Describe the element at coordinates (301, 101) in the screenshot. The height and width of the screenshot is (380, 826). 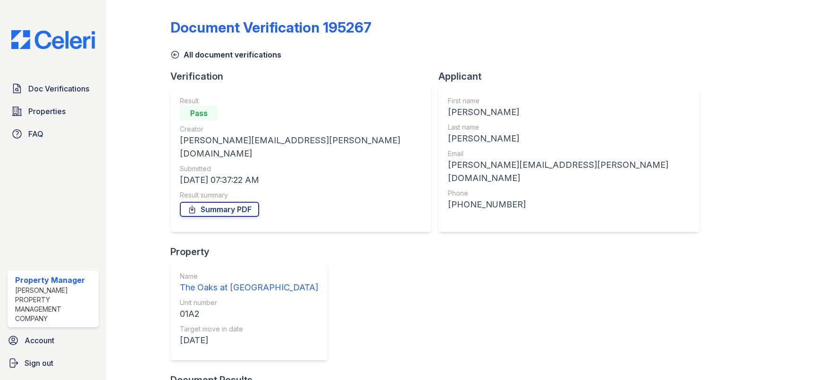
I see `div: Result` at that location.